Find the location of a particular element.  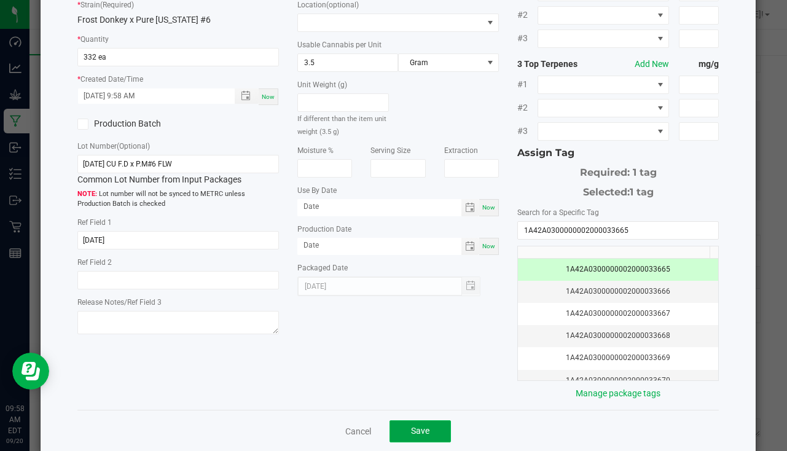

div: 1A42A0300000002000033666 is located at coordinates (618, 291).